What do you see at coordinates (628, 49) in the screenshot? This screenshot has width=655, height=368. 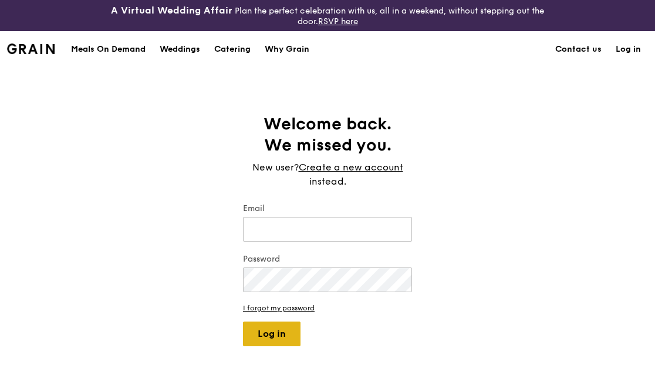 I see `a: Log in` at bounding box center [628, 49].